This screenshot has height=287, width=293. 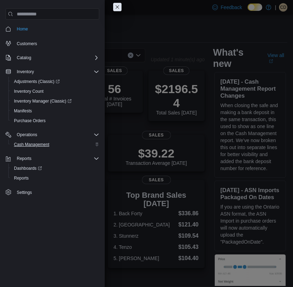 What do you see at coordinates (117, 7) in the screenshot?
I see `button: Close this dialog` at bounding box center [117, 7].